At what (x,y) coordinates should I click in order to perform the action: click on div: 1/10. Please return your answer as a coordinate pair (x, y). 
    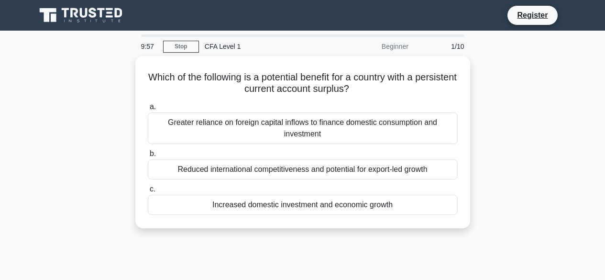
    Looking at the image, I should click on (442, 46).